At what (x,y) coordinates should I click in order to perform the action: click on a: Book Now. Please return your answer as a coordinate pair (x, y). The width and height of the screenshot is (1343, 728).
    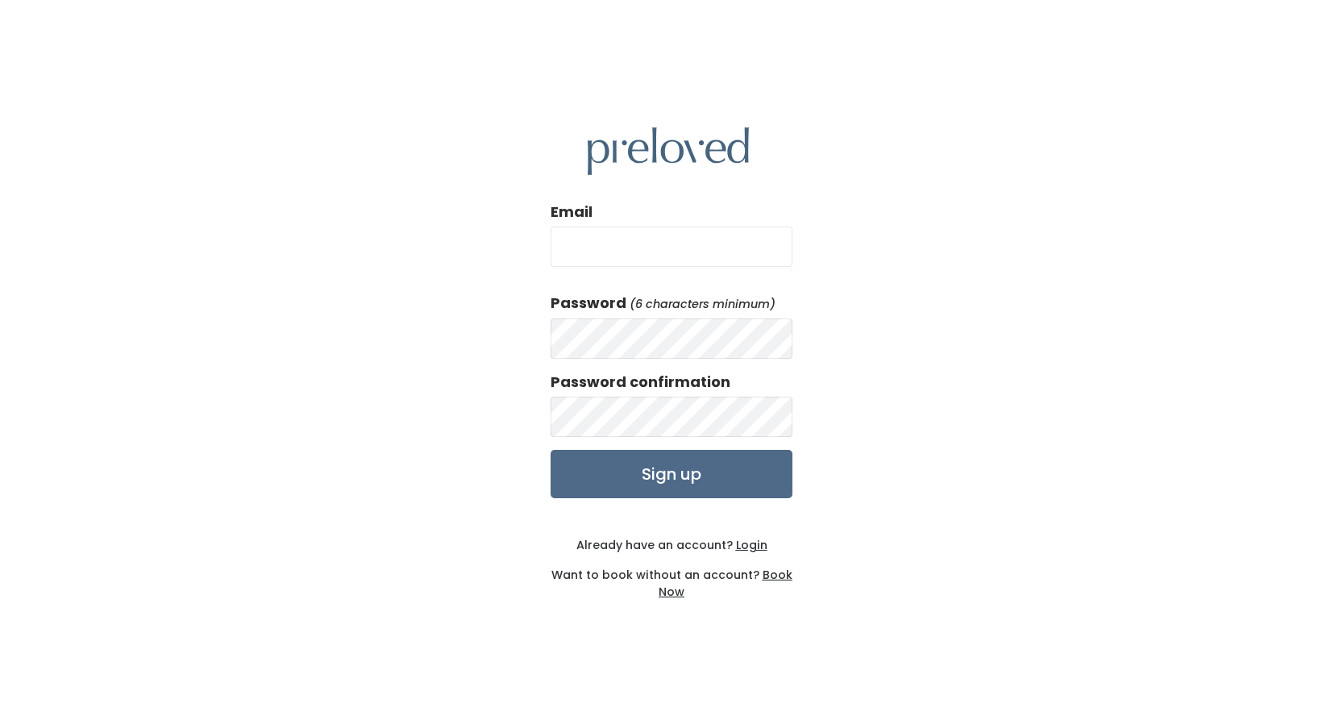
    Looking at the image, I should click on (726, 583).